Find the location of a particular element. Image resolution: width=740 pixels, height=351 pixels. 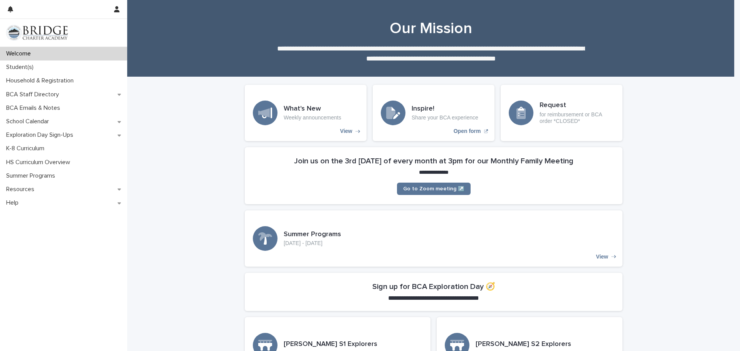

p: Share your BCA experience is located at coordinates (445, 118).